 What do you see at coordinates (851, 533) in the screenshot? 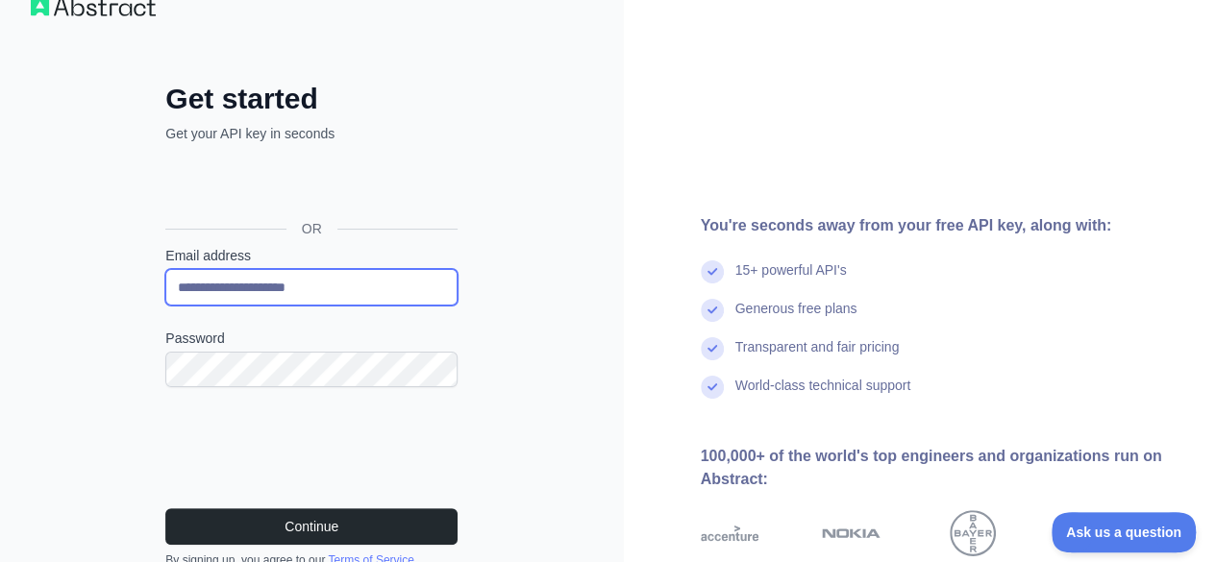
I see `img: nokia` at bounding box center [851, 533].